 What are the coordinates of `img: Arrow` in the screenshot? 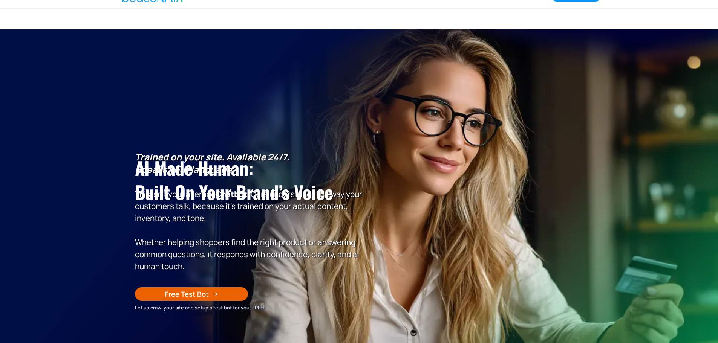 It's located at (216, 294).